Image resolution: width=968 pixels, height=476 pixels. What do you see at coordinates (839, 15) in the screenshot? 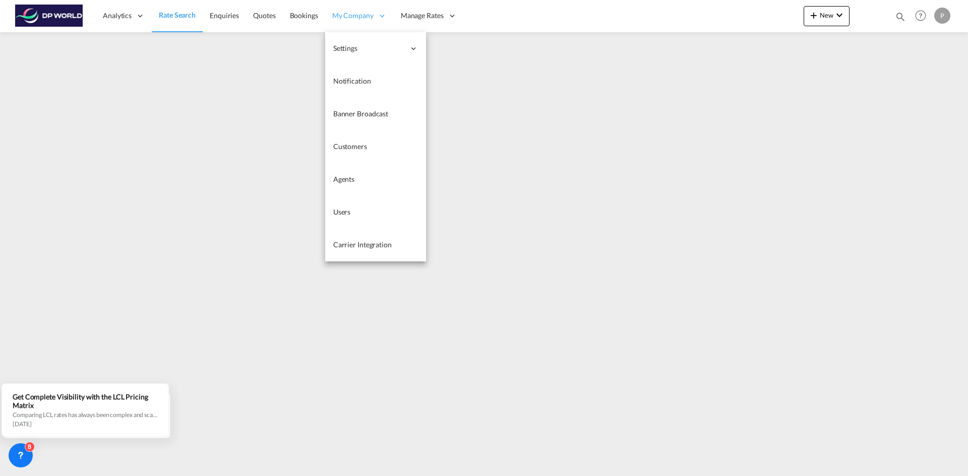
I see `md-icon: icon-chevron-down` at bounding box center [839, 15].